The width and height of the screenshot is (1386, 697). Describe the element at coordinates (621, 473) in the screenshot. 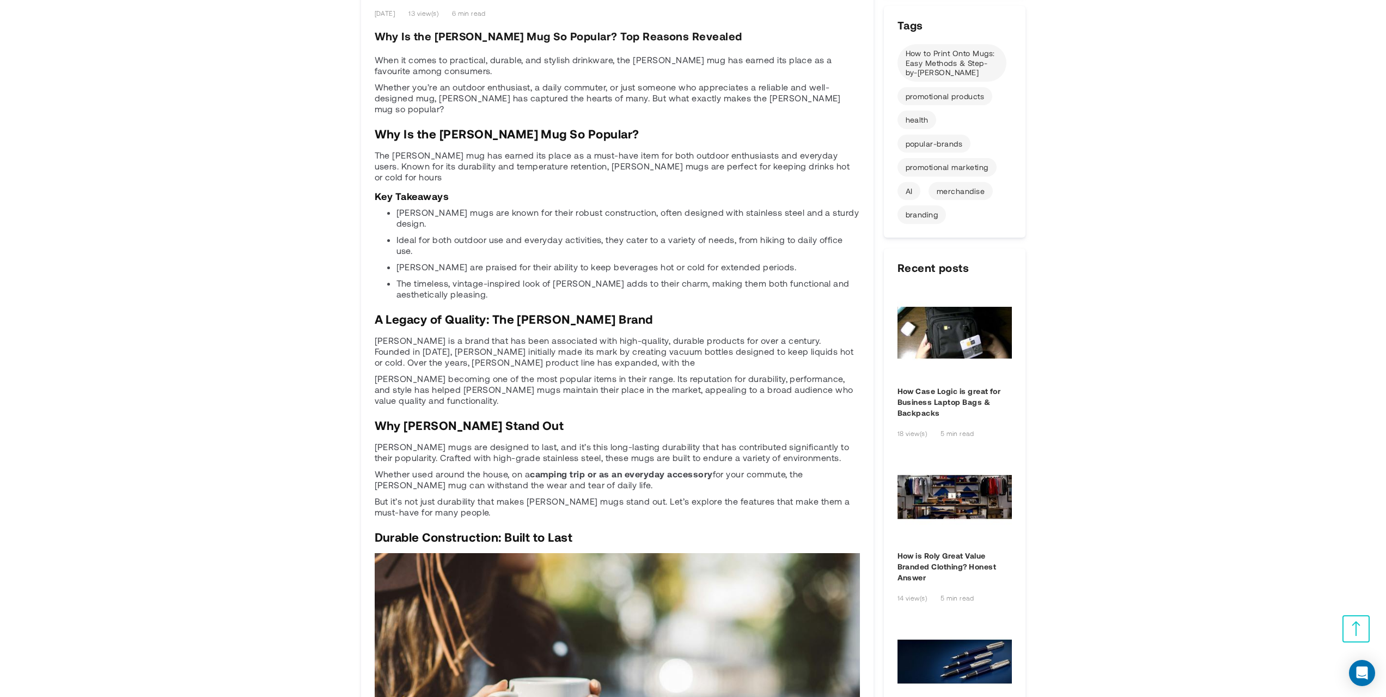

I see `strong: camping trip or as an everyday accessory` at that location.